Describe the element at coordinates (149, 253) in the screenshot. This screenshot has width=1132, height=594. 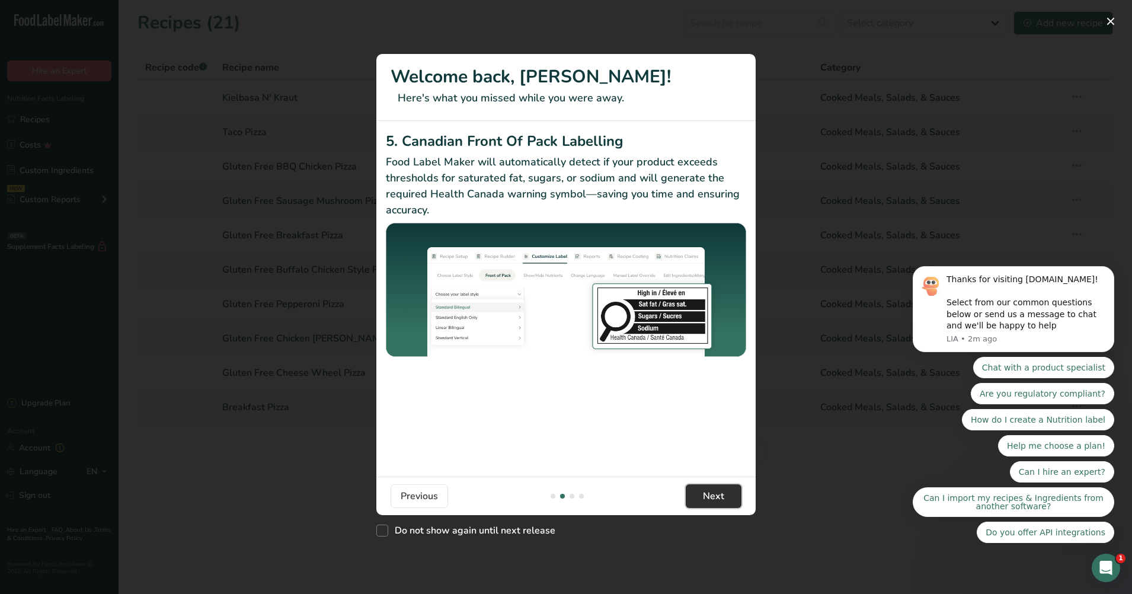
I see `button: Quick reply: Chat with a product specialist` at that location.